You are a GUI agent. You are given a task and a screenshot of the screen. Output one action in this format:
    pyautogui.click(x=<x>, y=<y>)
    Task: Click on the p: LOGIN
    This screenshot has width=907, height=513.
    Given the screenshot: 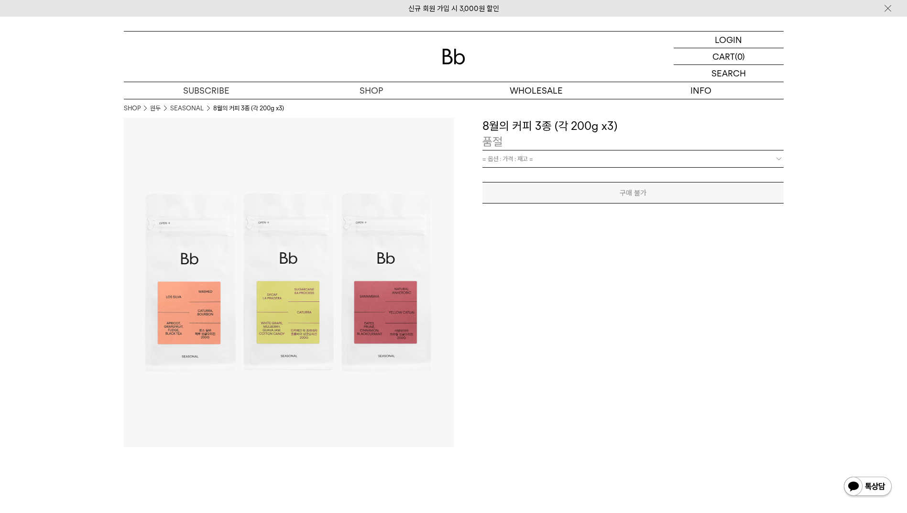 What is the action you would take?
    pyautogui.click(x=728, y=40)
    